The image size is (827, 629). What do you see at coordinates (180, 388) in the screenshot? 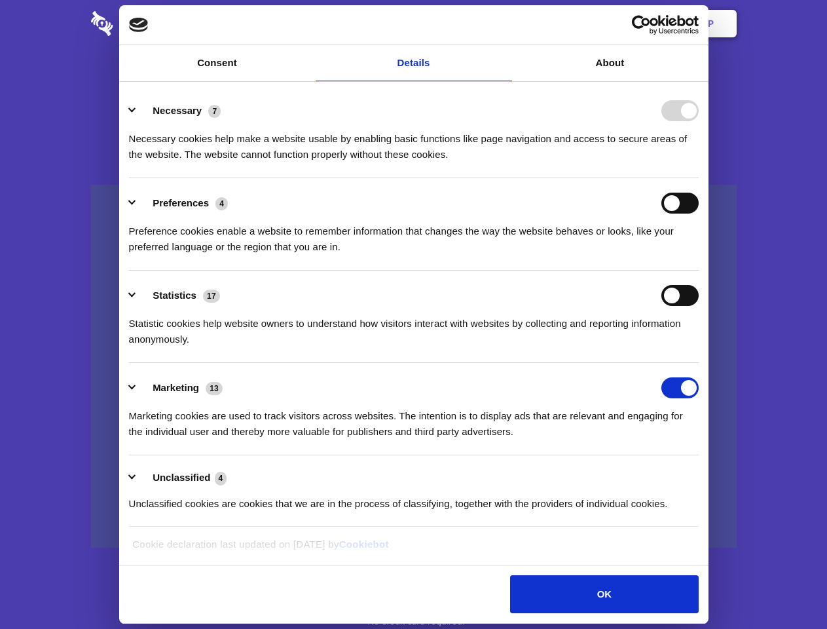
I see `button: Marketing (13)` at bounding box center [180, 388].